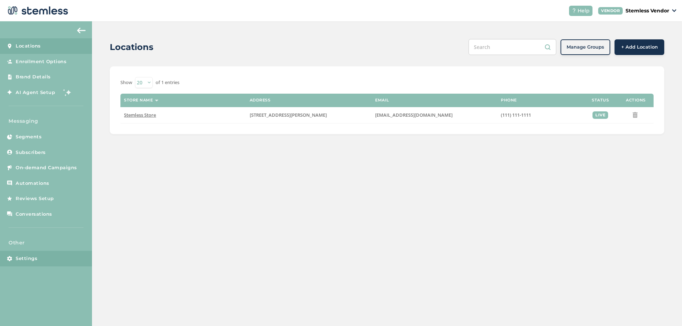  I want to click on span: Segments, so click(28, 137).